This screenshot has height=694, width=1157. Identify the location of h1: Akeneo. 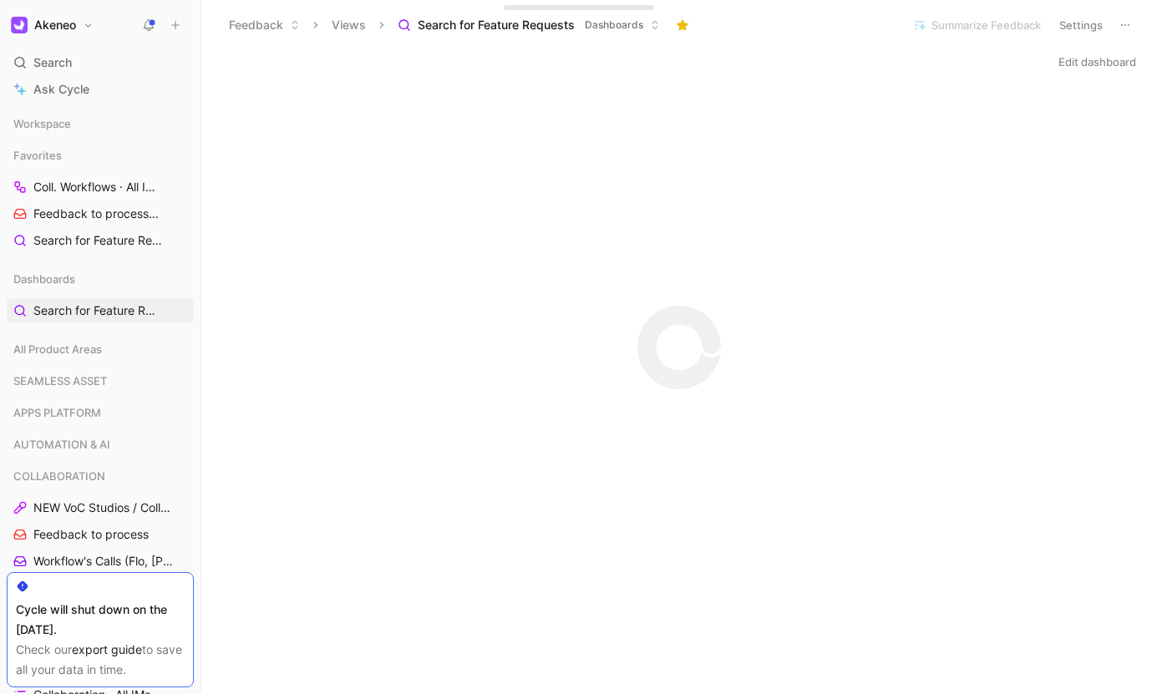
(55, 25).